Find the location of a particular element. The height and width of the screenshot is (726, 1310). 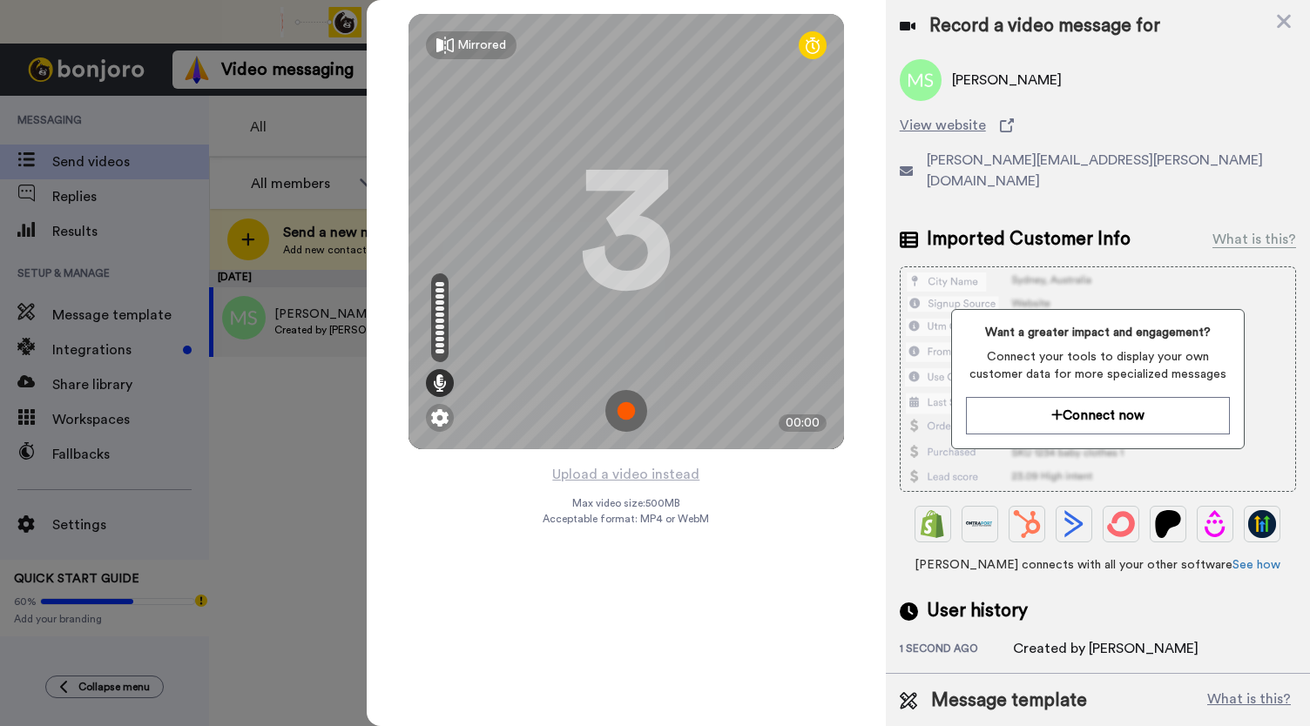

a: Connect now is located at coordinates (1098, 415).